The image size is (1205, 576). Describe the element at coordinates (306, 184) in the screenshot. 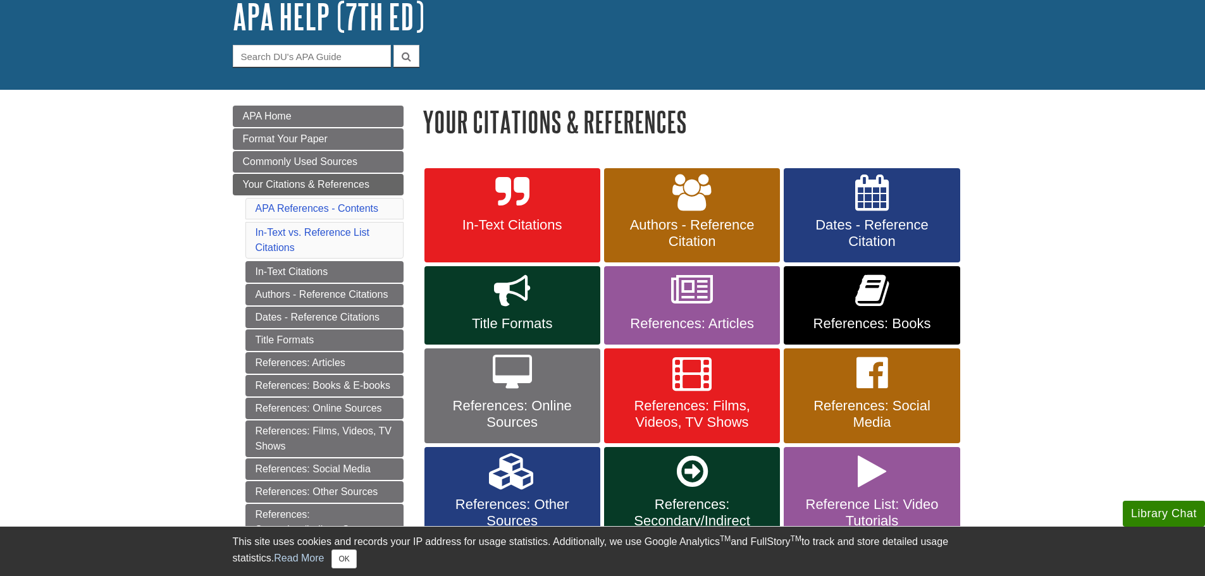

I see `span: Your Citations & References` at that location.